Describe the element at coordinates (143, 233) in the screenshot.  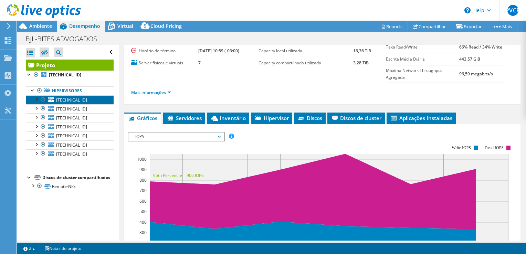
I see `text: 300` at that location.